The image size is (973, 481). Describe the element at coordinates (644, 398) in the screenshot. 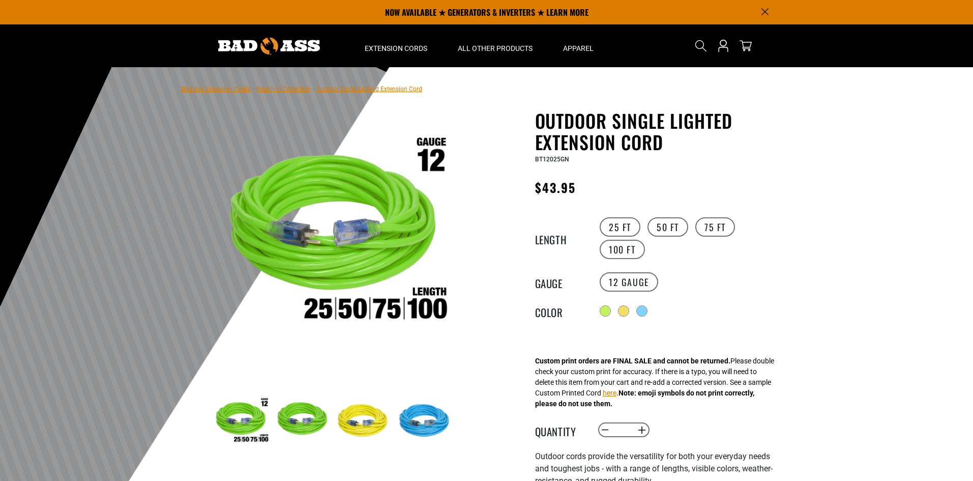

I see `strong: Note: emoji symbols do not print correctly, please do not use them.` at that location.